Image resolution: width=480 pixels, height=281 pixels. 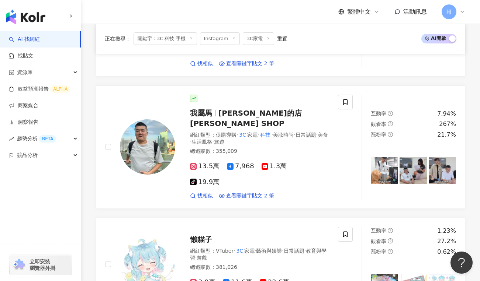 What do you see at coordinates (220, 39) in the screenshot?
I see `span: Instagram` at bounding box center [220, 39].